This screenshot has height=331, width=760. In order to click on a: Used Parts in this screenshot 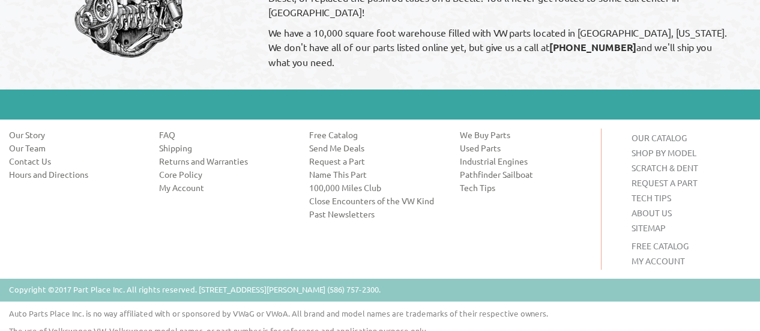, I will do `click(526, 148)`.